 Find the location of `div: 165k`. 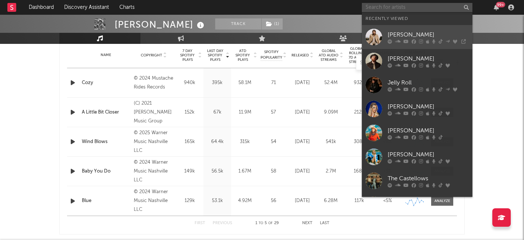

div: 165k is located at coordinates (189, 142).